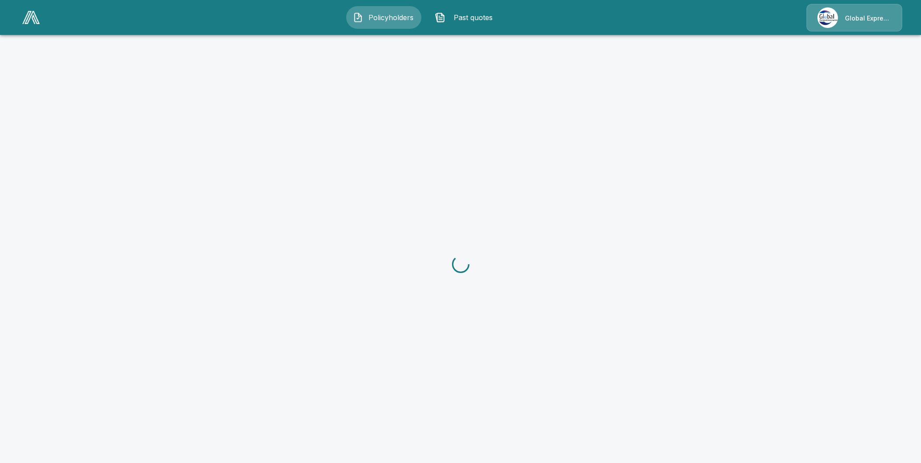  I want to click on a: Past quotes IconPast quotes, so click(466, 17).